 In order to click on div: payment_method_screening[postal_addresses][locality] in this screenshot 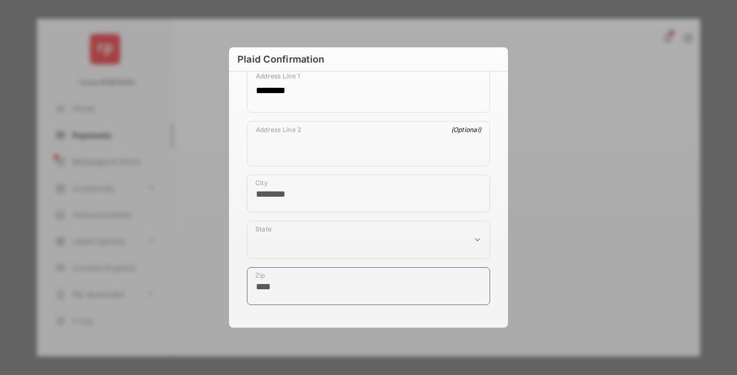, I will do `click(368, 194)`.